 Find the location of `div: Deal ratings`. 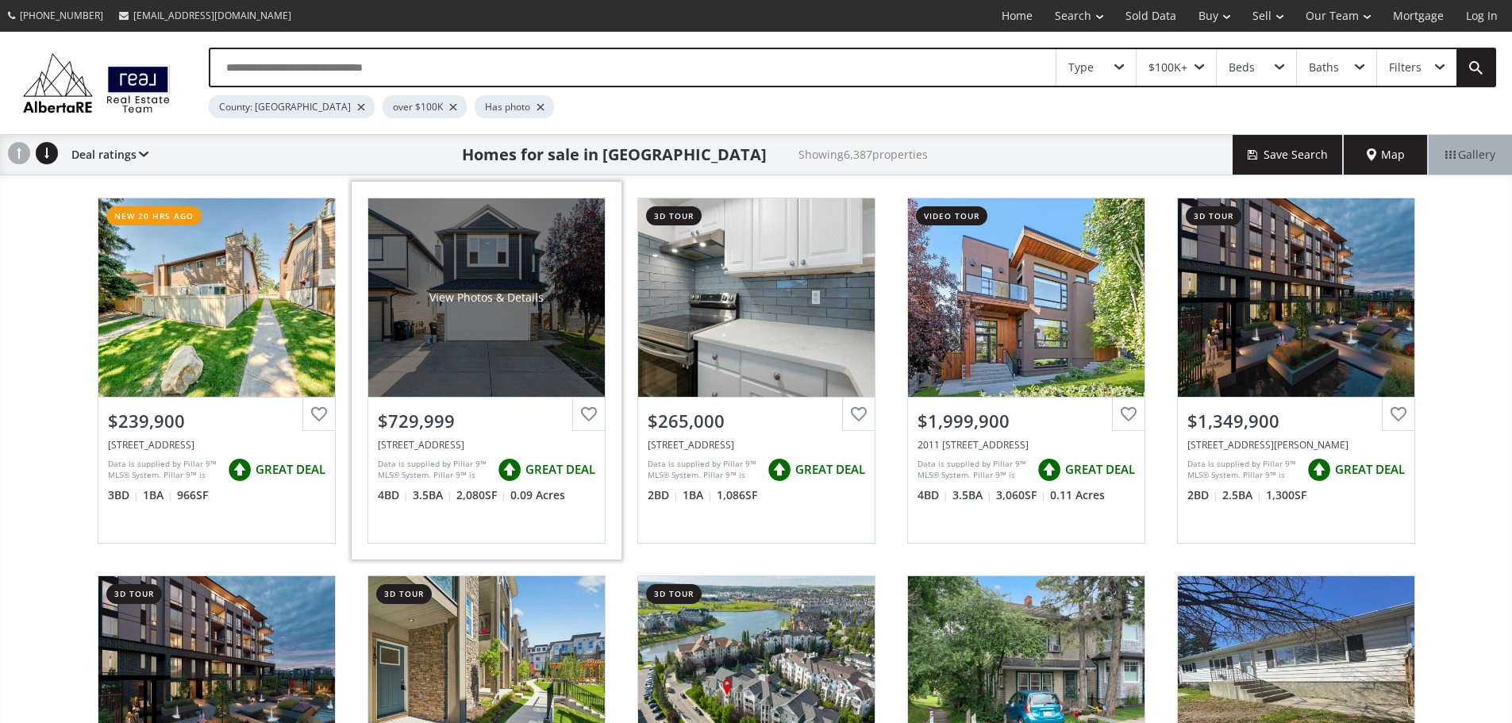

div: Deal ratings is located at coordinates (106, 155).